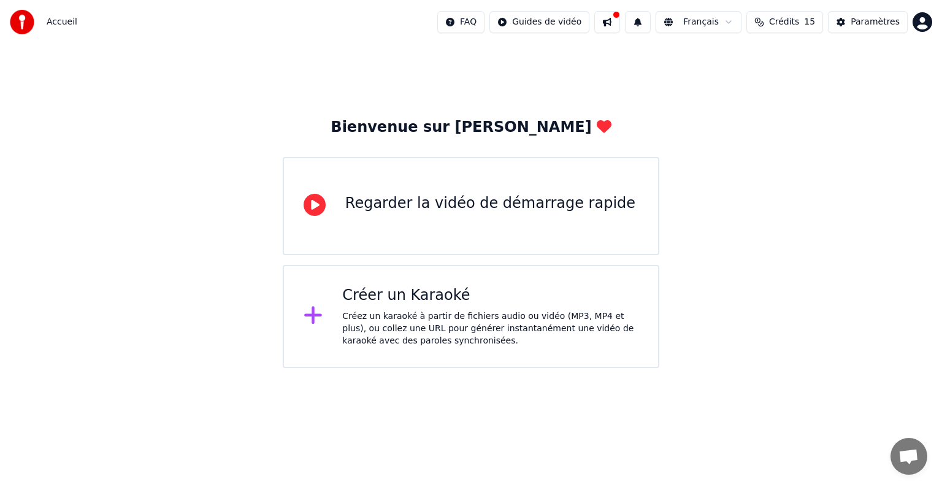 Image resolution: width=942 pixels, height=487 pixels. Describe the element at coordinates (784, 22) in the screenshot. I see `span: Crédits` at that location.